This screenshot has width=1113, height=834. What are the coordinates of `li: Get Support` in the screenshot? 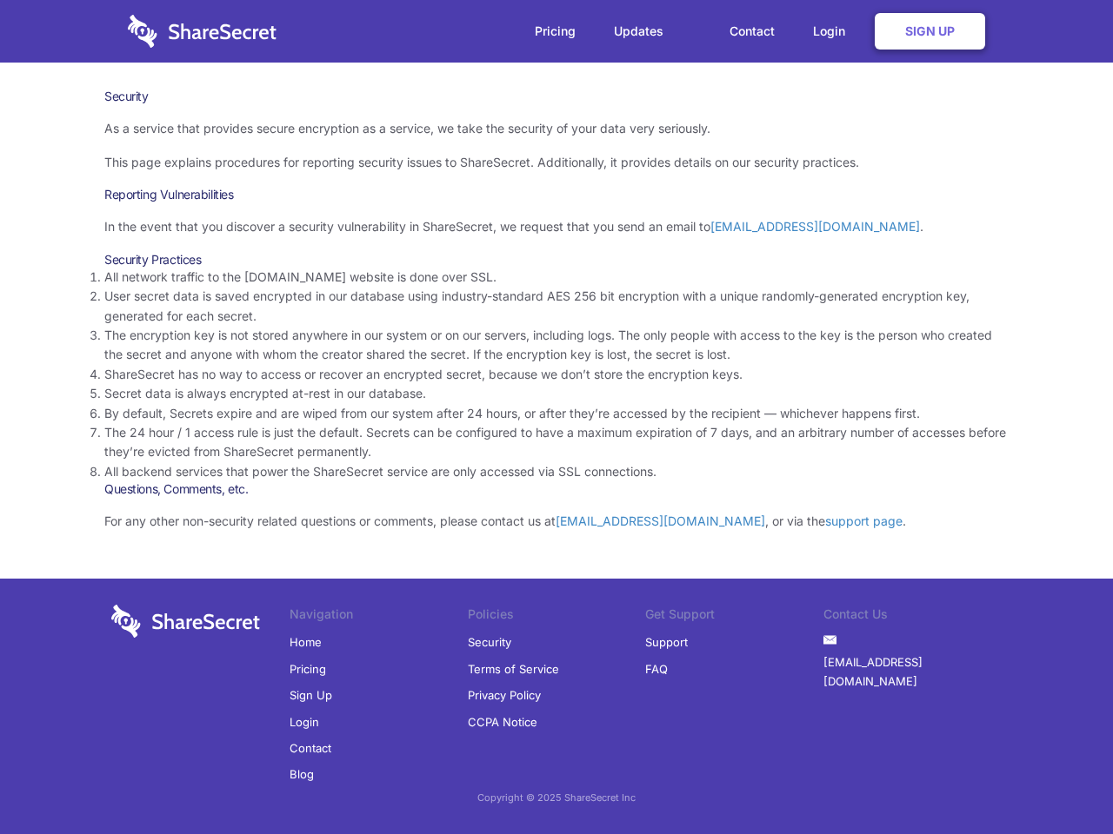 It's located at (734, 617).